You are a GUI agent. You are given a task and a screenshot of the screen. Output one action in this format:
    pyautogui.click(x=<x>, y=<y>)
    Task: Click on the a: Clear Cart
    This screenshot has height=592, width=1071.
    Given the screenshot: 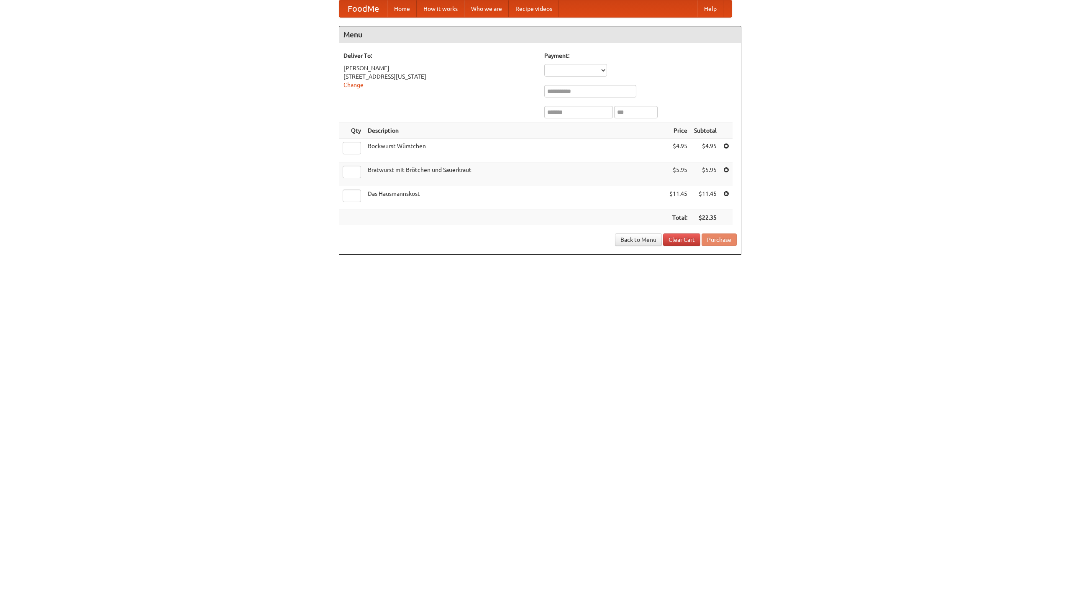 What is the action you would take?
    pyautogui.click(x=682, y=240)
    